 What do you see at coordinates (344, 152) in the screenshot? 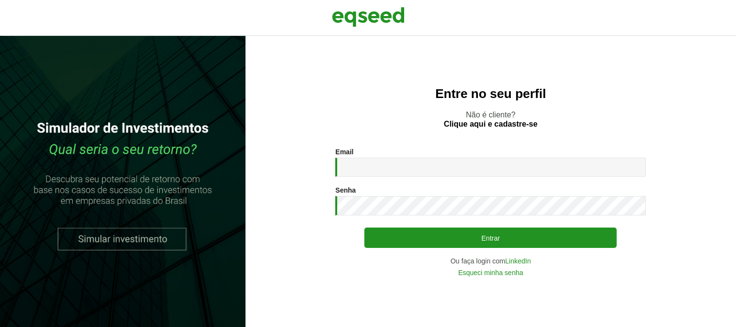
I see `label: Email` at bounding box center [344, 152].